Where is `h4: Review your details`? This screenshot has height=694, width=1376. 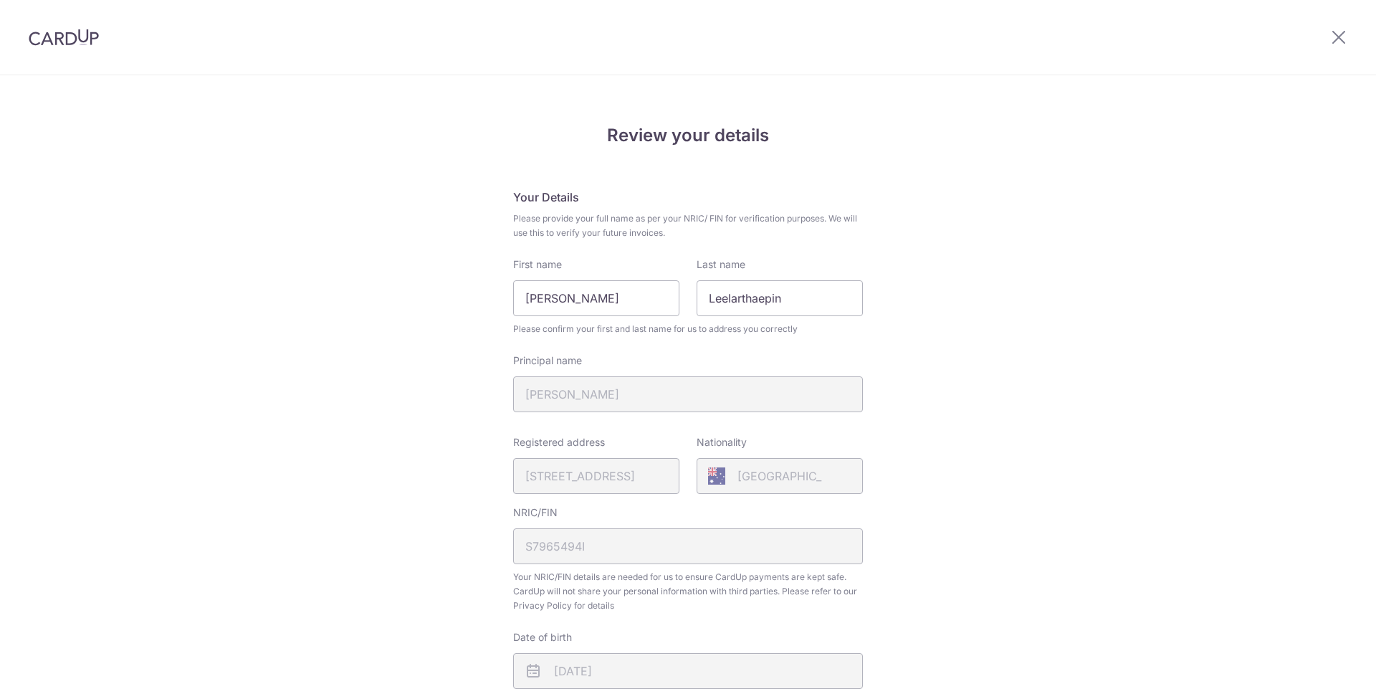 h4: Review your details is located at coordinates (688, 135).